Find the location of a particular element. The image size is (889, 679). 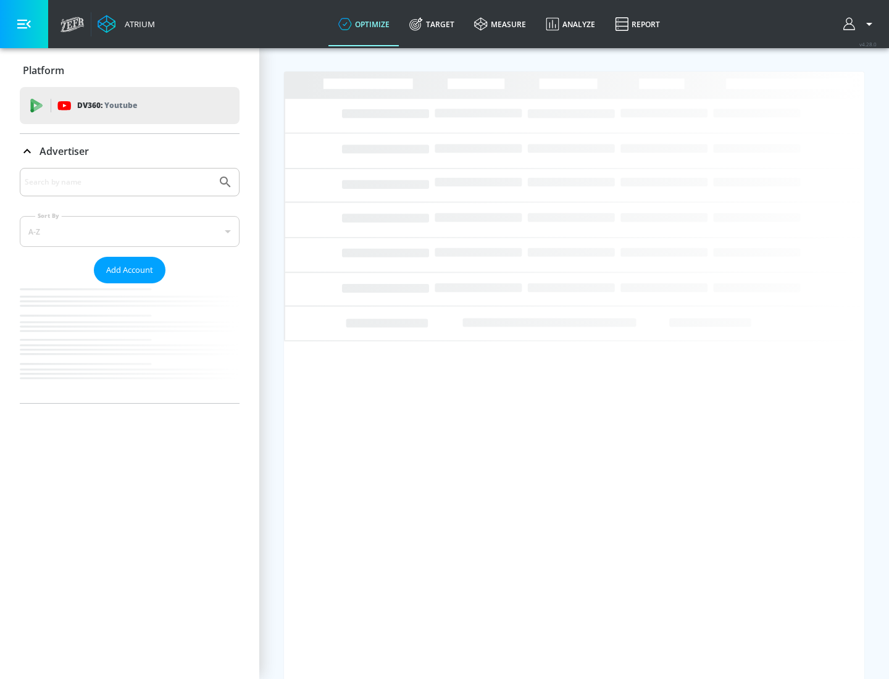

p: Youtube is located at coordinates (120, 105).